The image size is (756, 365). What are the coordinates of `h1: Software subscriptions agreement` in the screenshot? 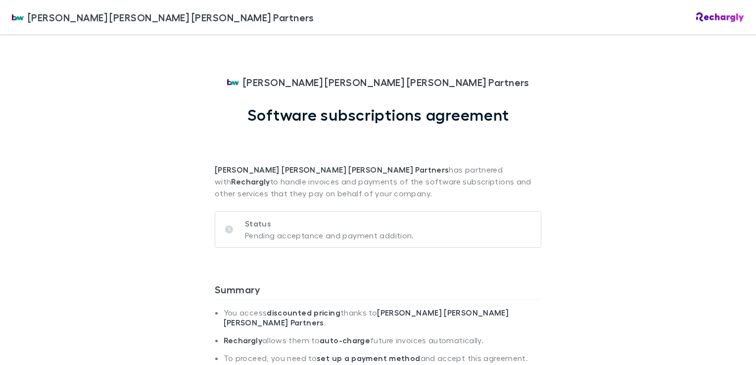 It's located at (378, 115).